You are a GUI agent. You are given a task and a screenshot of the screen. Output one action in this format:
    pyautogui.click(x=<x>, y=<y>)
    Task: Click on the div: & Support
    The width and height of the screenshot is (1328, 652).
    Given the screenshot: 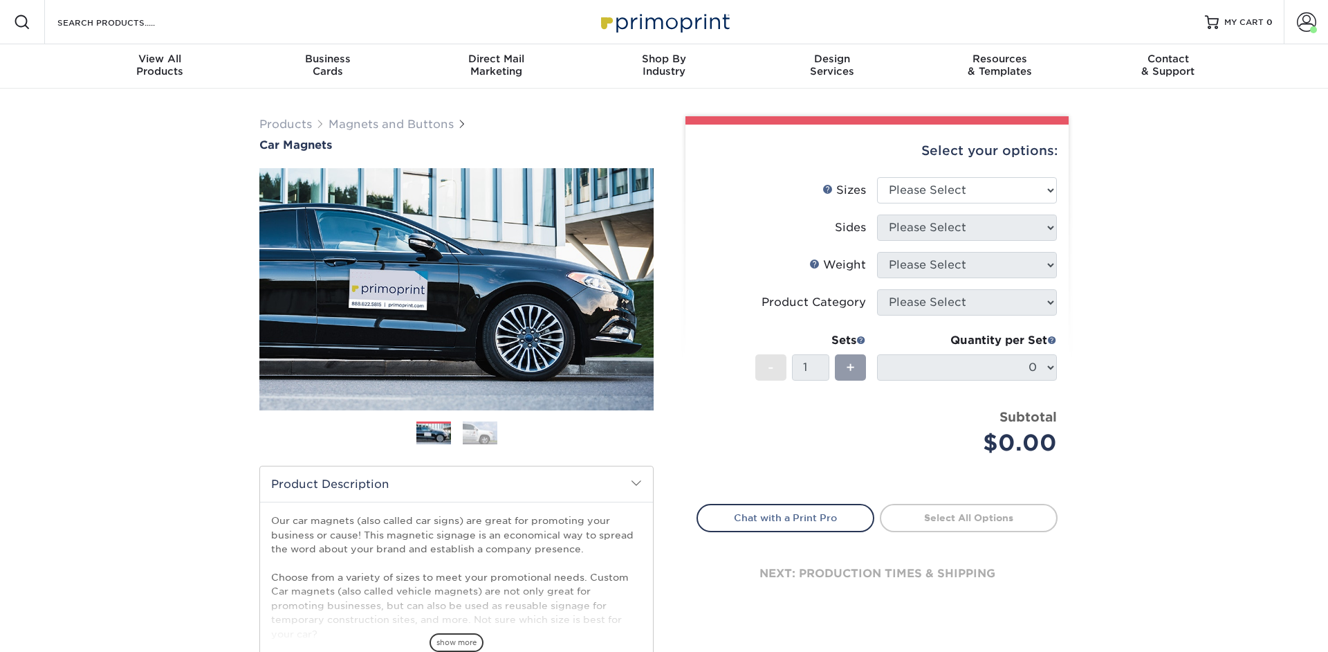 What is the action you would take?
    pyautogui.click(x=1168, y=65)
    